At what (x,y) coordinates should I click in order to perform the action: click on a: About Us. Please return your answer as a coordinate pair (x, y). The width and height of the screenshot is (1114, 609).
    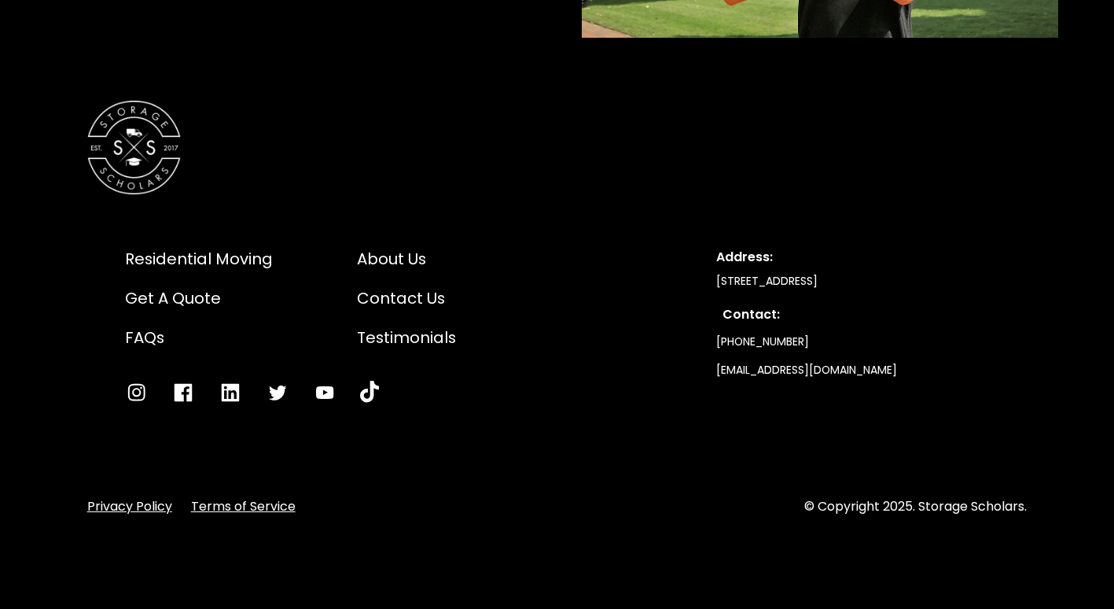
    Looking at the image, I should click on (407, 260).